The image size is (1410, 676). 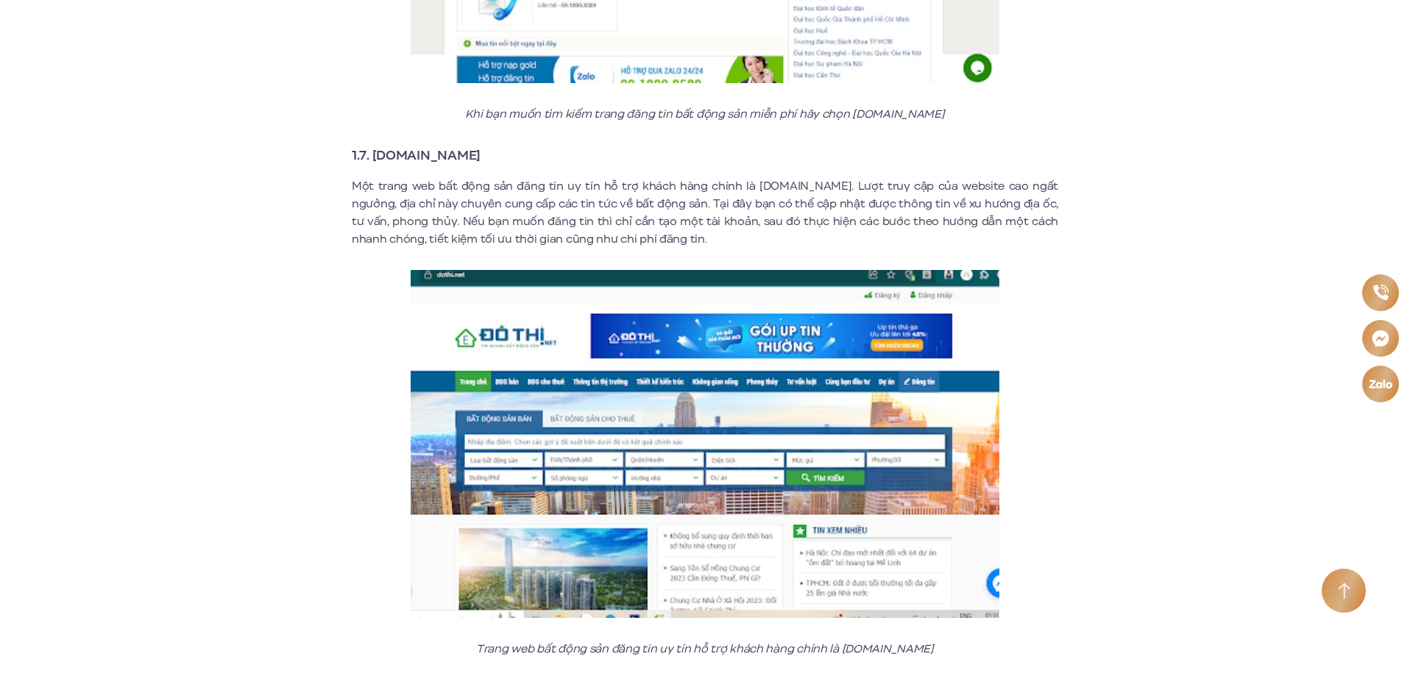 I want to click on img: Arrow icon, so click(x=1344, y=591).